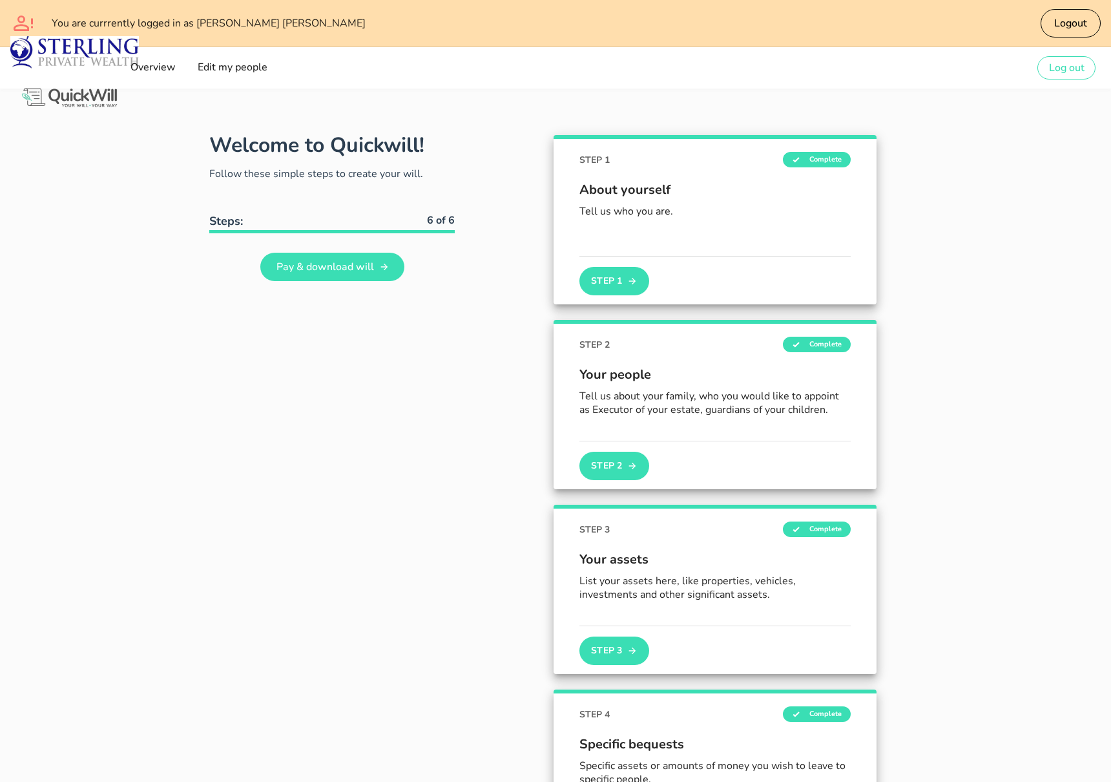 This screenshot has width=1111, height=782. I want to click on img: Sterling Wealth logo, so click(74, 52).